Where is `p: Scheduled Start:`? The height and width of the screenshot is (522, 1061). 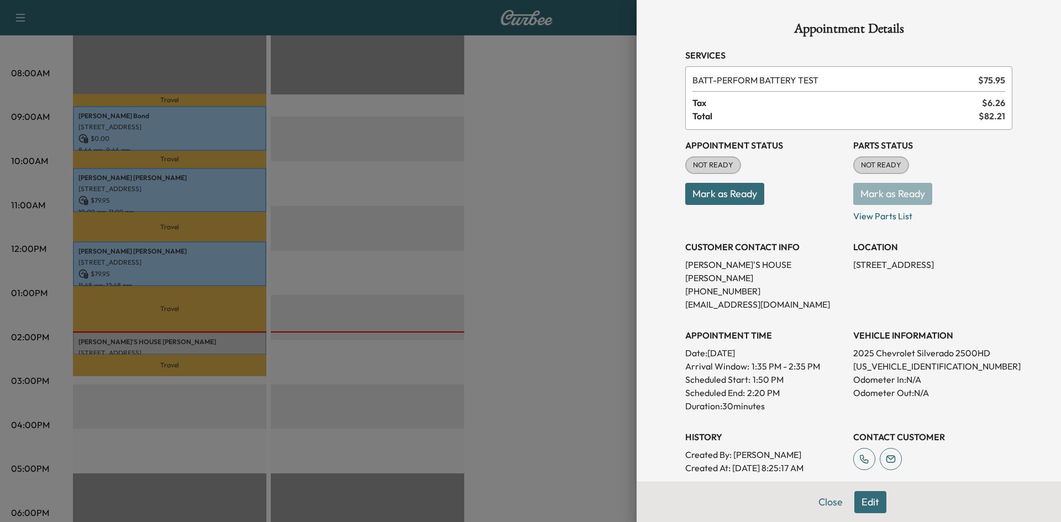
p: Scheduled Start: is located at coordinates (718, 379).